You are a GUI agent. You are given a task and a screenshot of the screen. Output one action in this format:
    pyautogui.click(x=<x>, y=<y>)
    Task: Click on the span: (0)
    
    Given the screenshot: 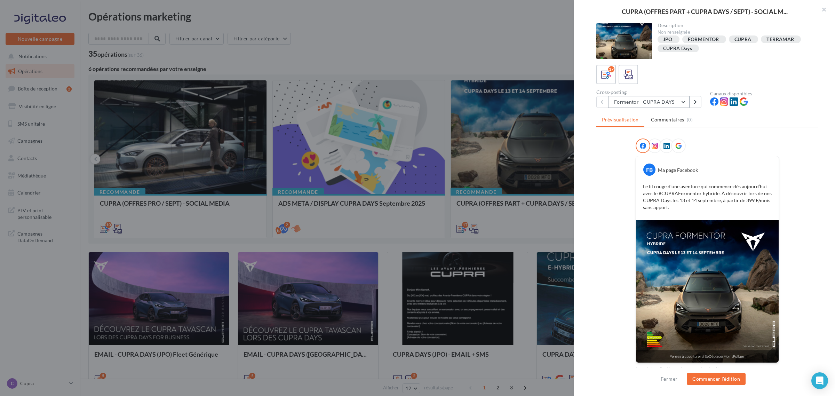 What is the action you would take?
    pyautogui.click(x=690, y=120)
    